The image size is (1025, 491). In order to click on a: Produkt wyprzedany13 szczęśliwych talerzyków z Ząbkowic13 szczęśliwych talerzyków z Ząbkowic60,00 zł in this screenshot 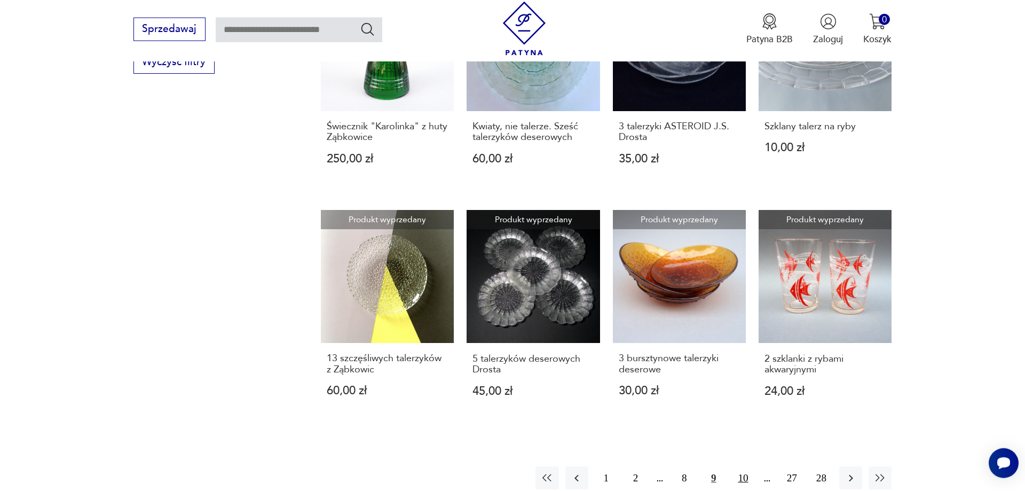, I will do `click(387, 316)`.